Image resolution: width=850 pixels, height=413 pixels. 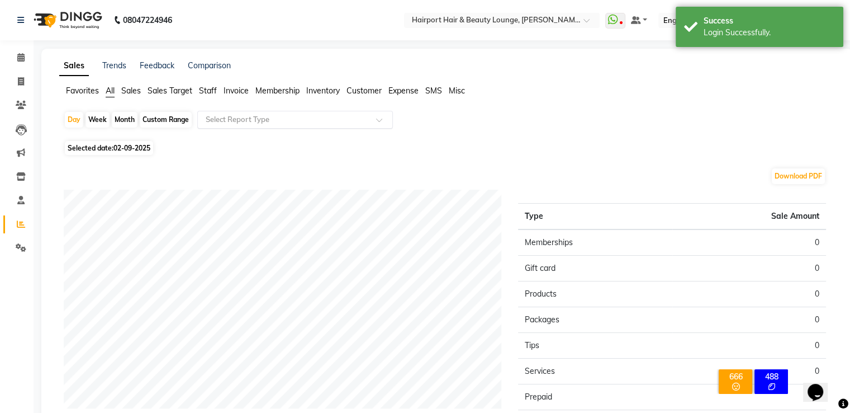 What do you see at coordinates (208, 91) in the screenshot?
I see `span: Staff` at bounding box center [208, 91].